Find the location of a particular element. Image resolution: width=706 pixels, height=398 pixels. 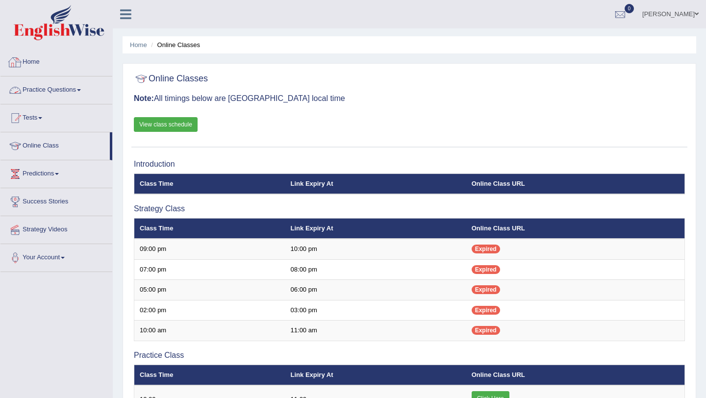

td: 11:00 am is located at coordinates (376, 331).